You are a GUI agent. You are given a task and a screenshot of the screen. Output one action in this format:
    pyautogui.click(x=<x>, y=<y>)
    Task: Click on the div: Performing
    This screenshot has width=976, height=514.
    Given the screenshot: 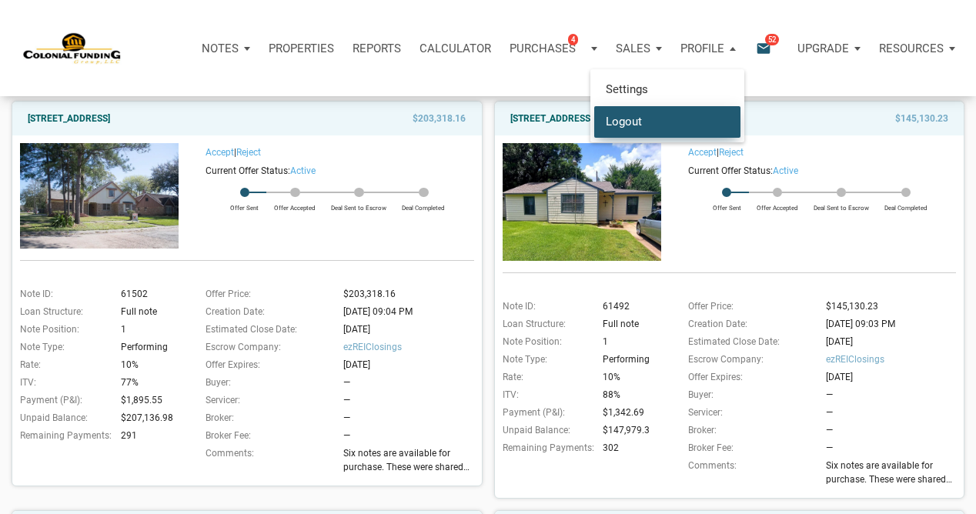 What is the action you would take?
    pyautogui.click(x=633, y=359)
    